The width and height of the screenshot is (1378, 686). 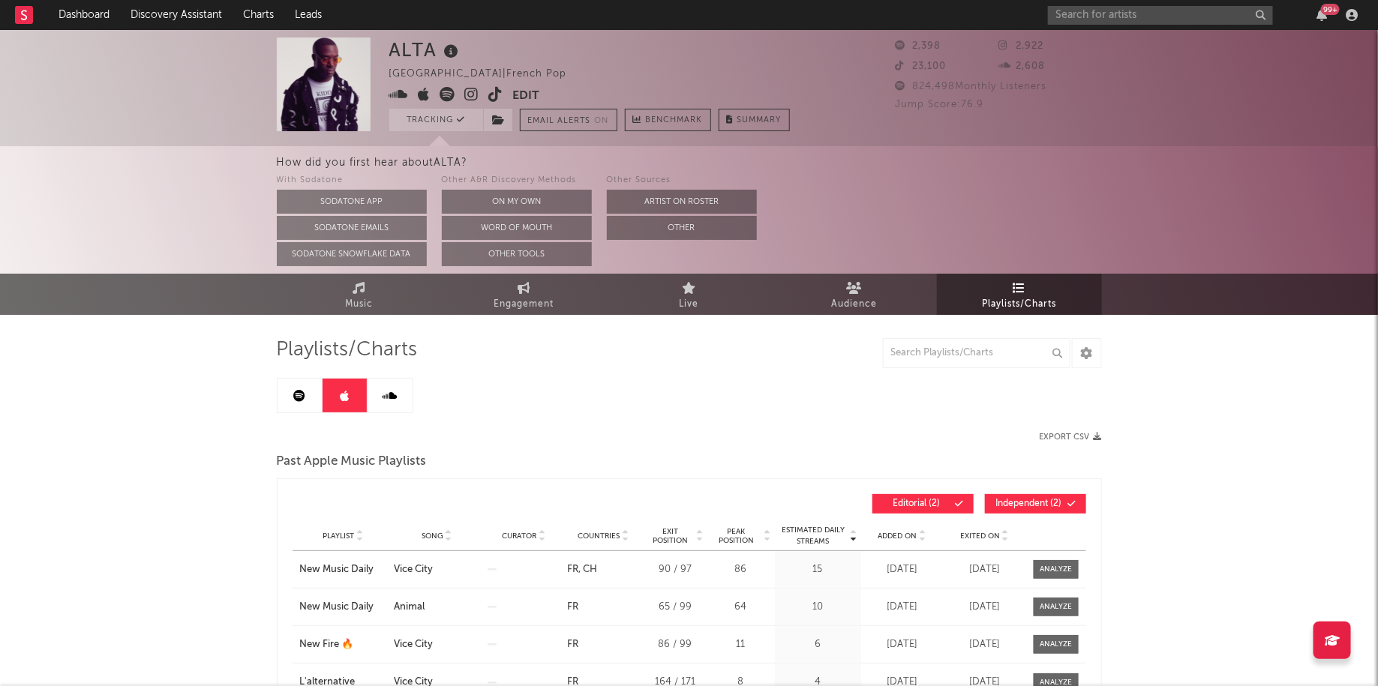 I want to click on button: Edit, so click(x=527, y=96).